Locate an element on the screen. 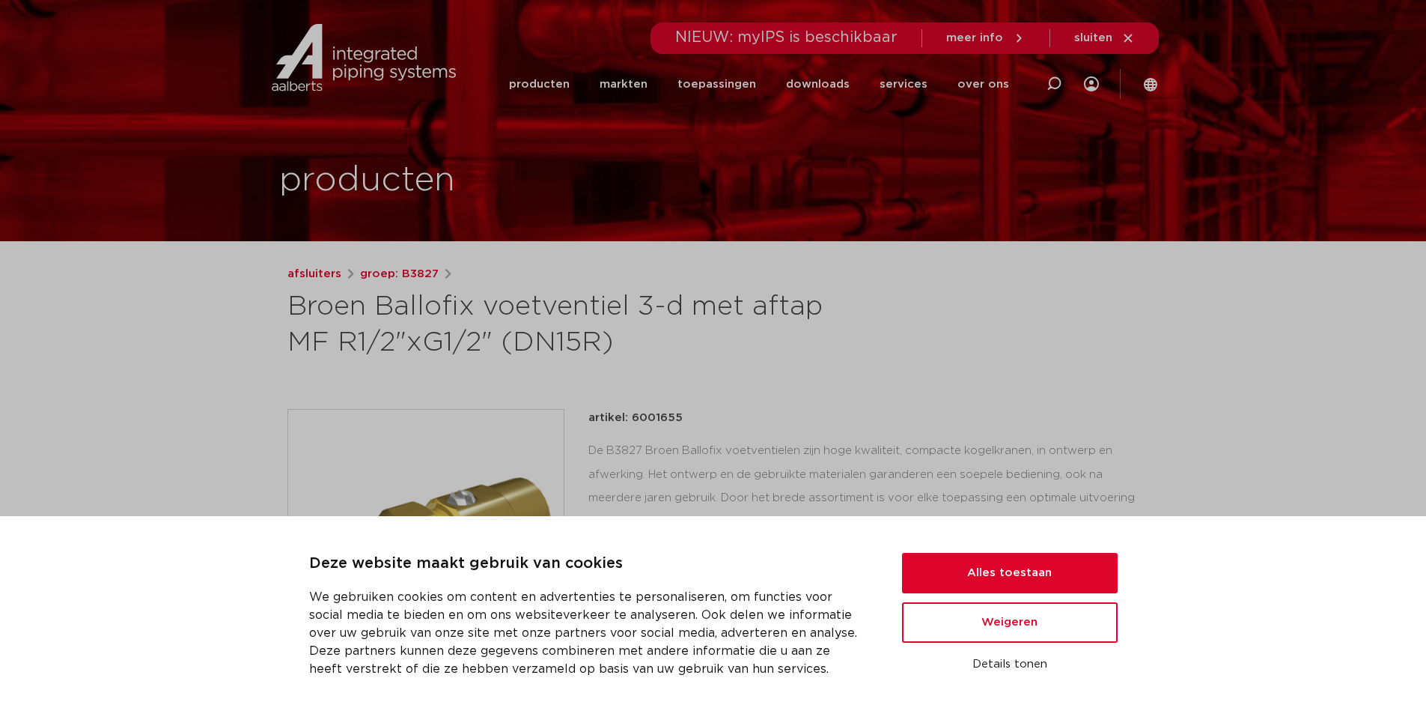  div: my IPS is located at coordinates (1092, 84).